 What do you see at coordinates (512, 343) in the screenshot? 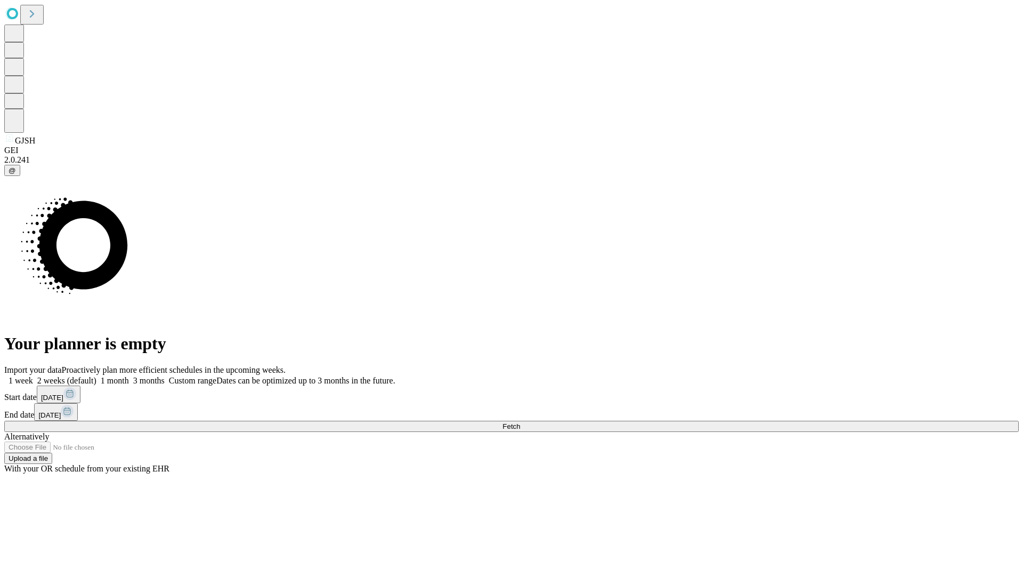
I see `h1: Your planner is empty` at bounding box center [512, 343].